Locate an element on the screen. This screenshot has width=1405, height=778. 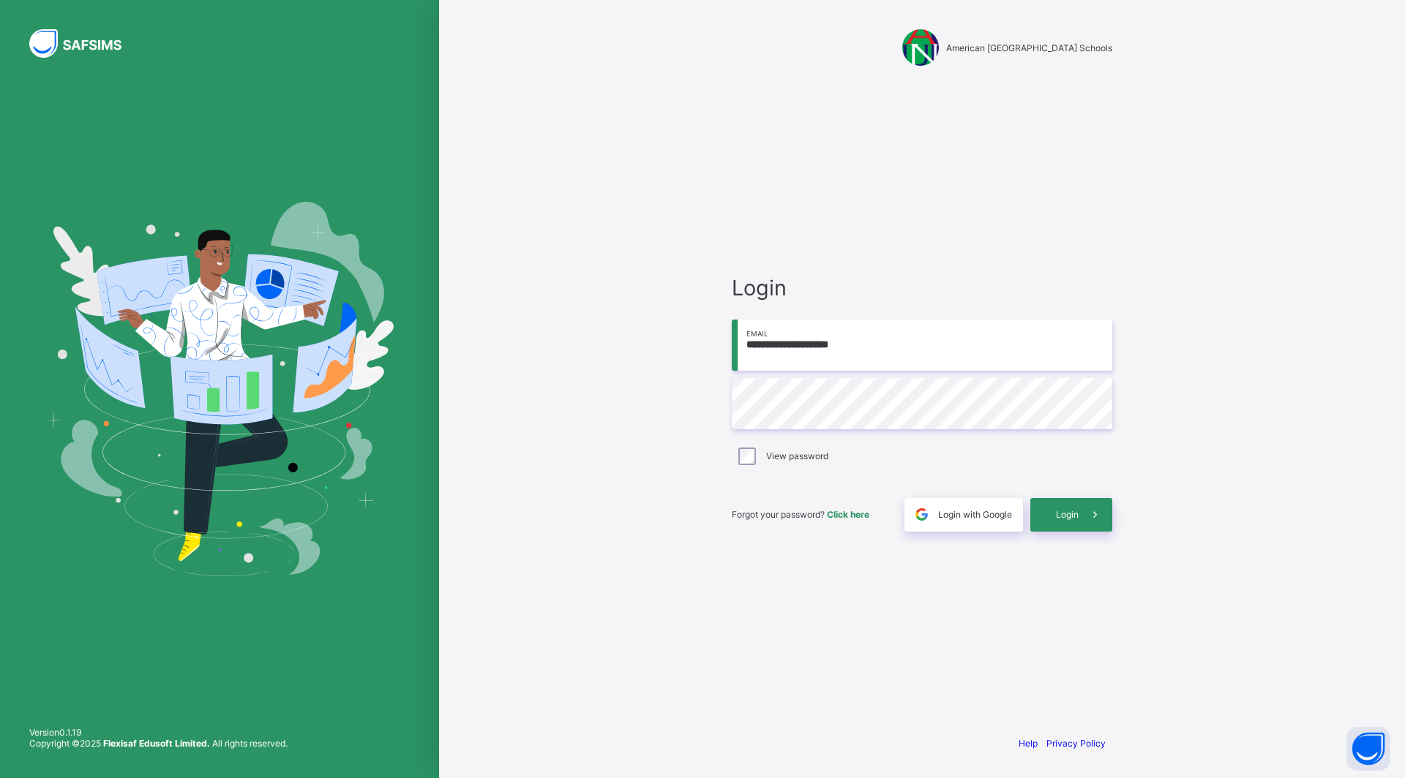
span: Click here is located at coordinates (848, 514).